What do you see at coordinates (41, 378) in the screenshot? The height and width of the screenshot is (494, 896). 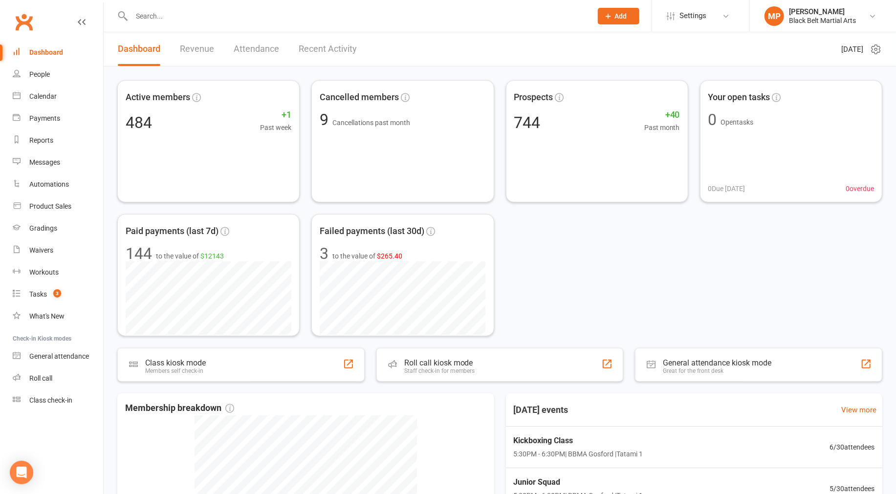 I see `div: Roll call` at bounding box center [41, 378].